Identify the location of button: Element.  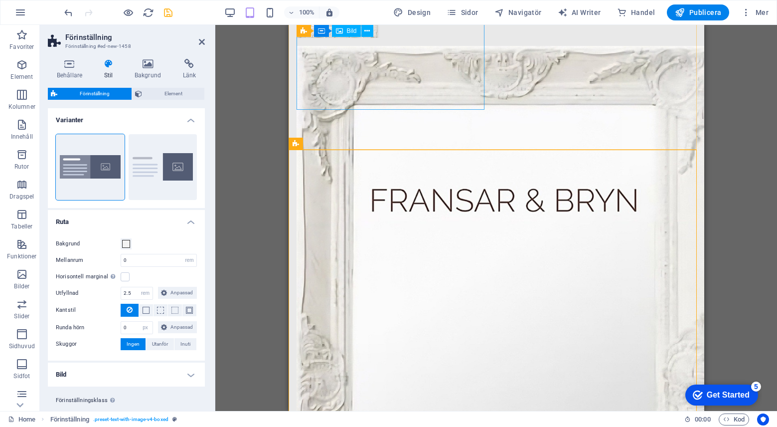
(168, 94).